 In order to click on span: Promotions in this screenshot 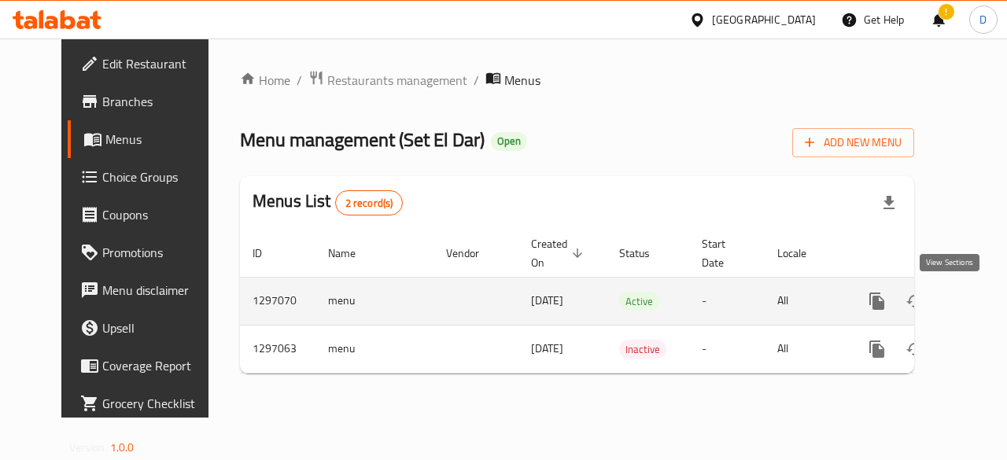, I will do `click(160, 252)`.